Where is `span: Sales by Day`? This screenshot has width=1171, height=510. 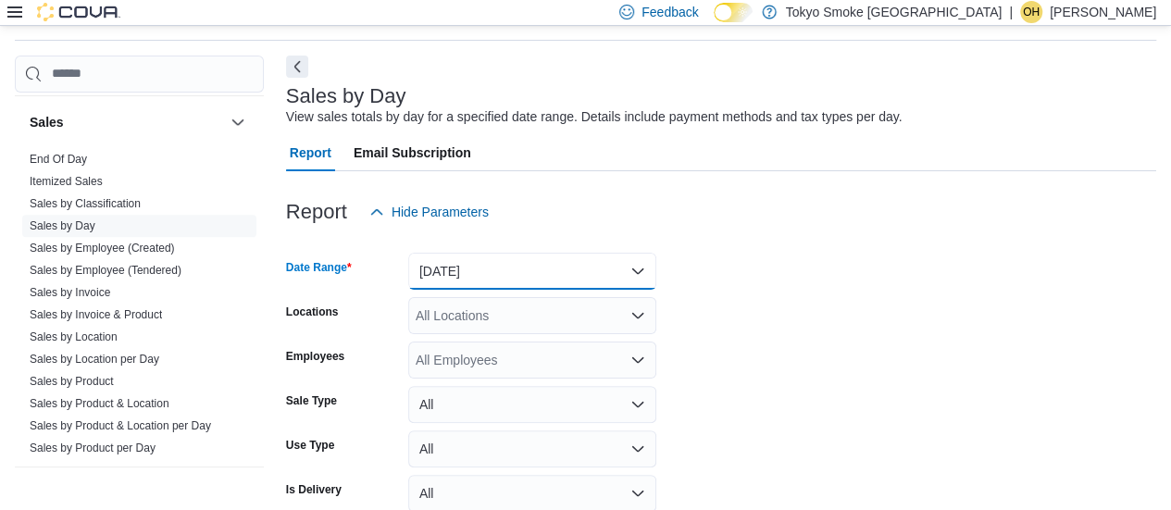
span: Sales by Day is located at coordinates (62, 226).